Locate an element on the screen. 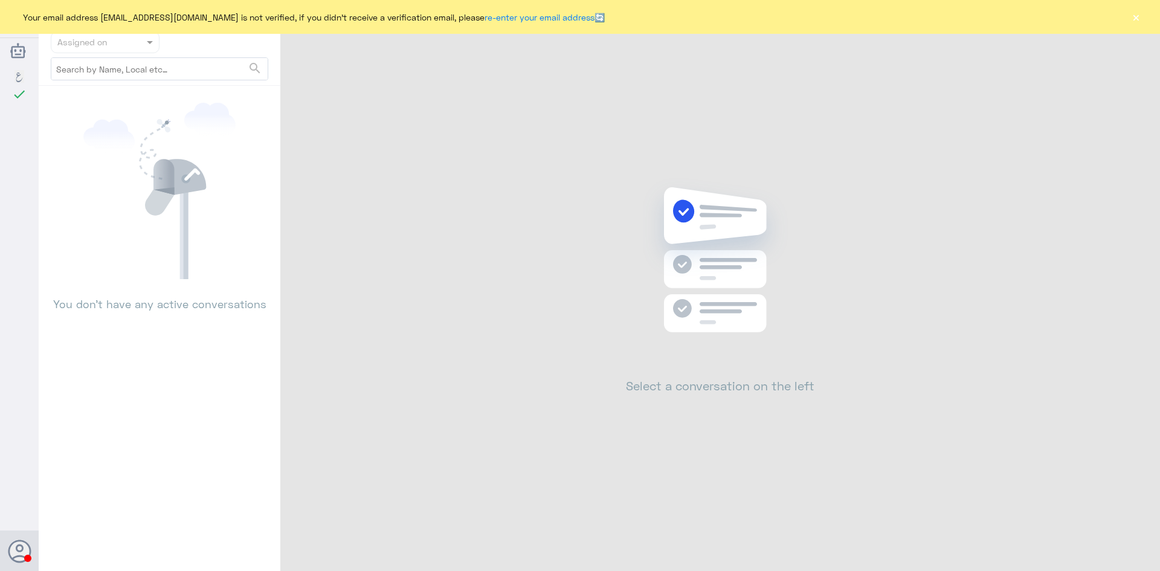  i: check is located at coordinates (19, 94).